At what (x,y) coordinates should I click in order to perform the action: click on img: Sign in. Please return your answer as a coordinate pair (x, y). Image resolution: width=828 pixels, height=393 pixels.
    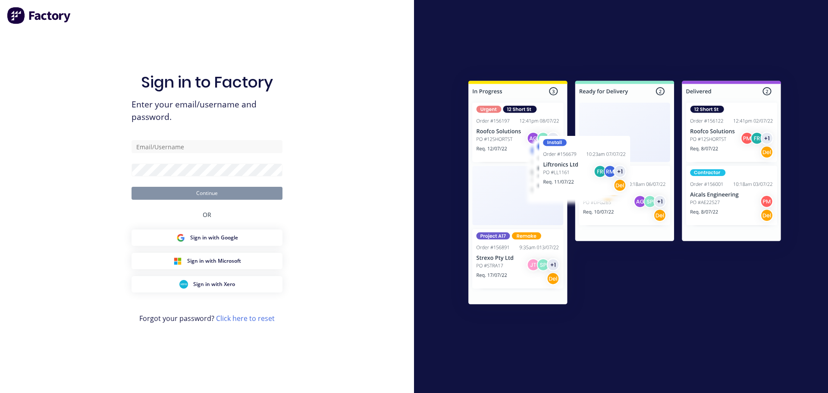
    Looking at the image, I should click on (624, 194).